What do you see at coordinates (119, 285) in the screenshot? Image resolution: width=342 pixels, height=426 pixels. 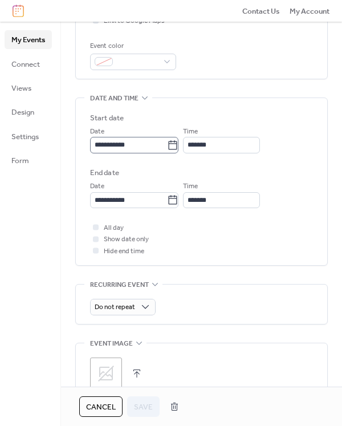 I see `span: Recurring event` at bounding box center [119, 285].